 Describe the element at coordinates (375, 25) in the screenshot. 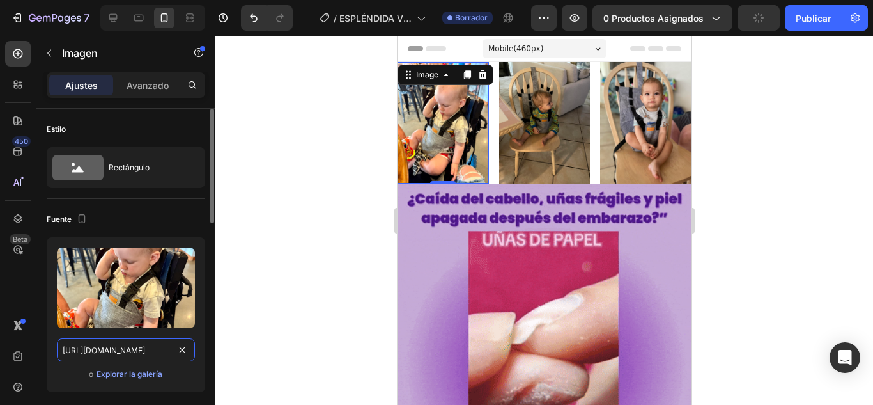

I see `font: ESPLÉNDIDA VITAMINAS` at that location.